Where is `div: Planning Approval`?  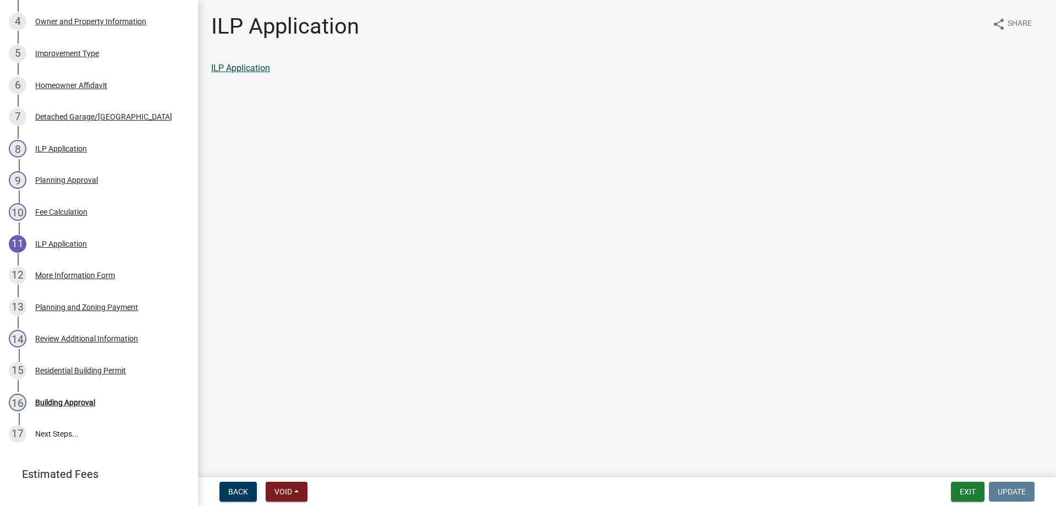
div: Planning Approval is located at coordinates (67, 180).